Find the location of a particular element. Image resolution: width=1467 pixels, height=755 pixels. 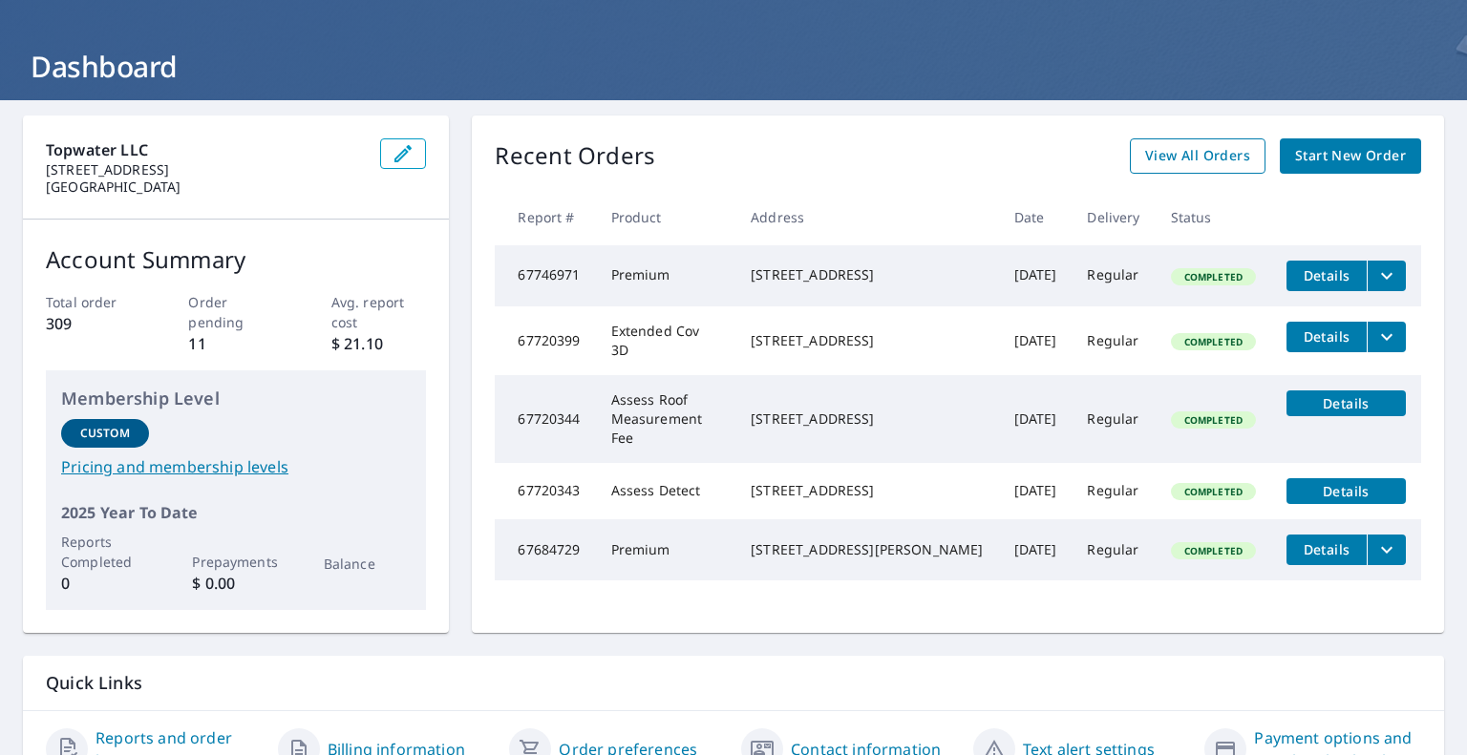

p: Total order is located at coordinates (94, 302).